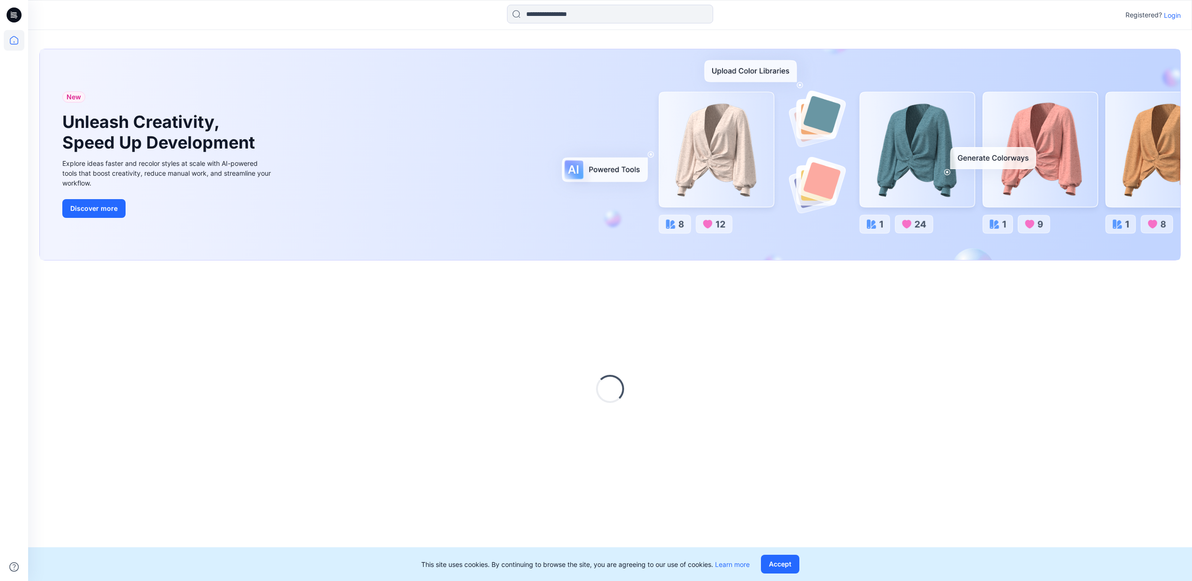 The height and width of the screenshot is (581, 1192). I want to click on a: Learn more, so click(732, 564).